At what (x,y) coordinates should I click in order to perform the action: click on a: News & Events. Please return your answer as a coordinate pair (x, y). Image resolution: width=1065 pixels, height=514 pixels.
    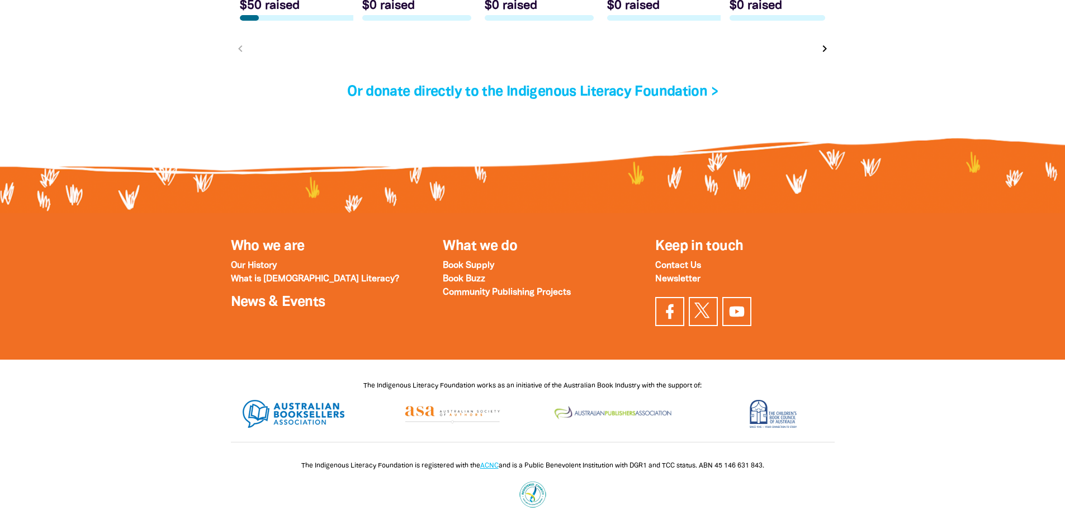
    Looking at the image, I should click on (278, 302).